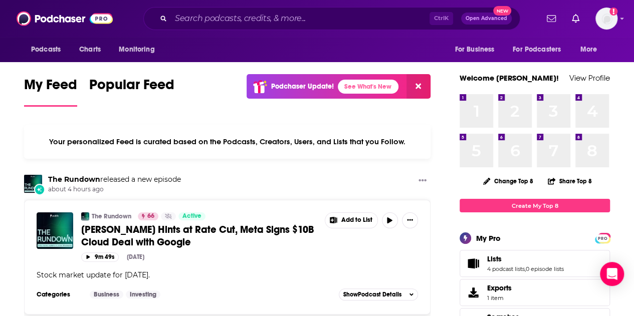  I want to click on h3: Categories, so click(59, 295).